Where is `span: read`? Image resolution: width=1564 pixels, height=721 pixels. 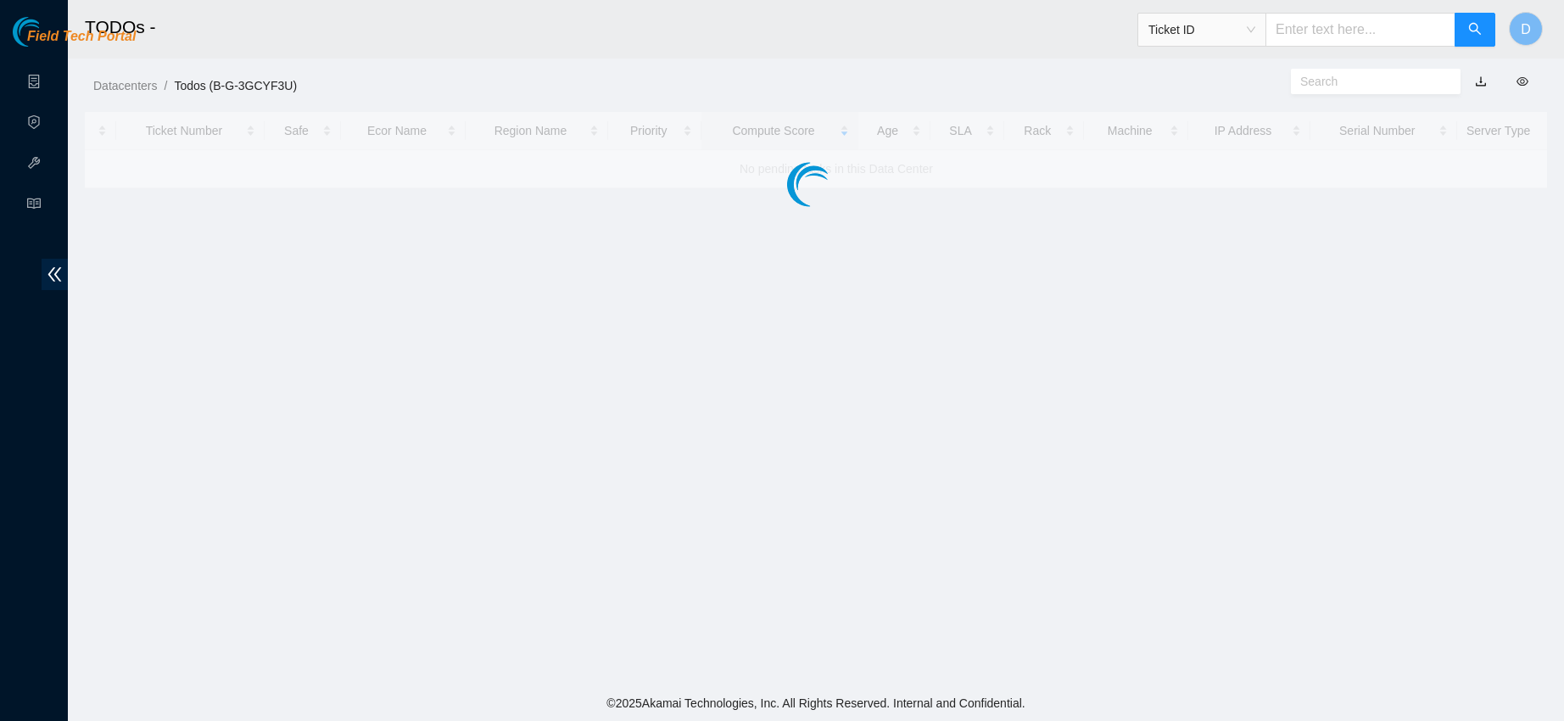 span: read is located at coordinates (34, 206).